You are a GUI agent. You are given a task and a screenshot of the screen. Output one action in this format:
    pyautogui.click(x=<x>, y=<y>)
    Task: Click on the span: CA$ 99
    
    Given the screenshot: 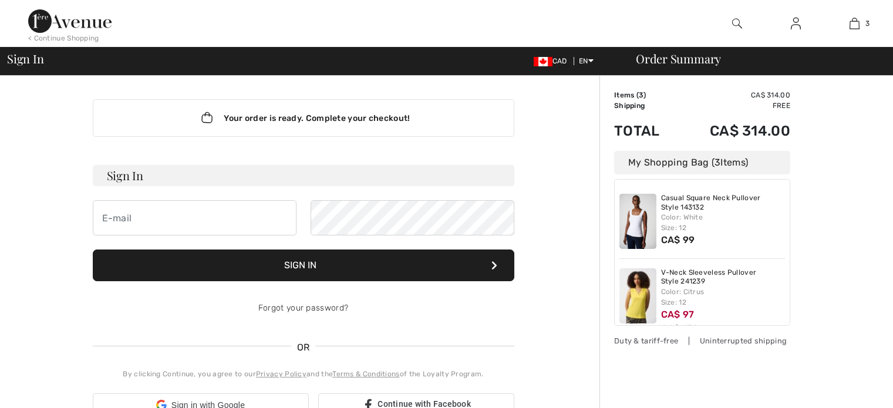 What is the action you would take?
    pyautogui.click(x=678, y=239)
    